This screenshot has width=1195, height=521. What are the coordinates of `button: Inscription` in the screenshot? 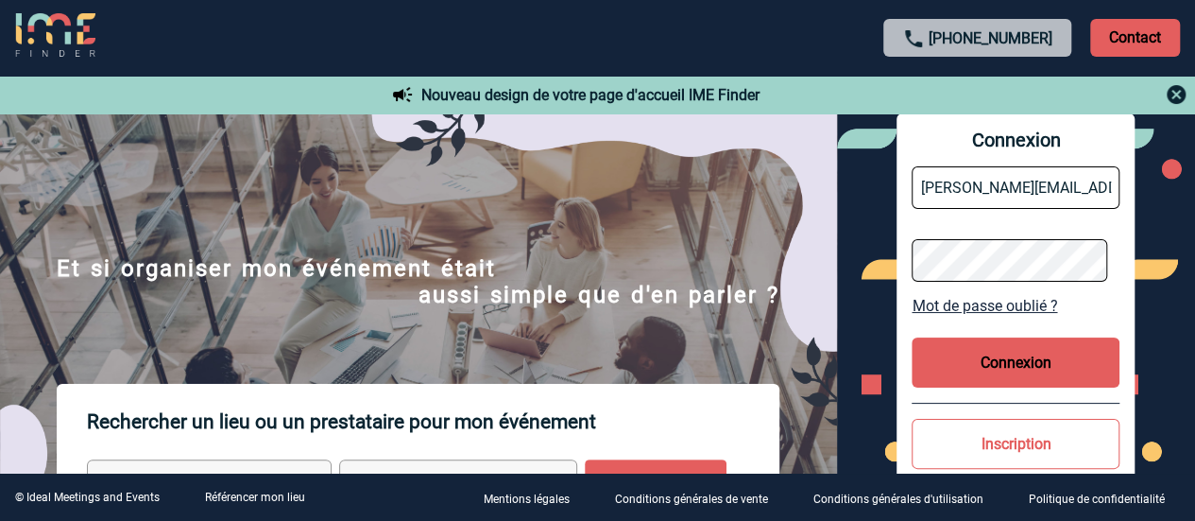 It's located at (1016, 443).